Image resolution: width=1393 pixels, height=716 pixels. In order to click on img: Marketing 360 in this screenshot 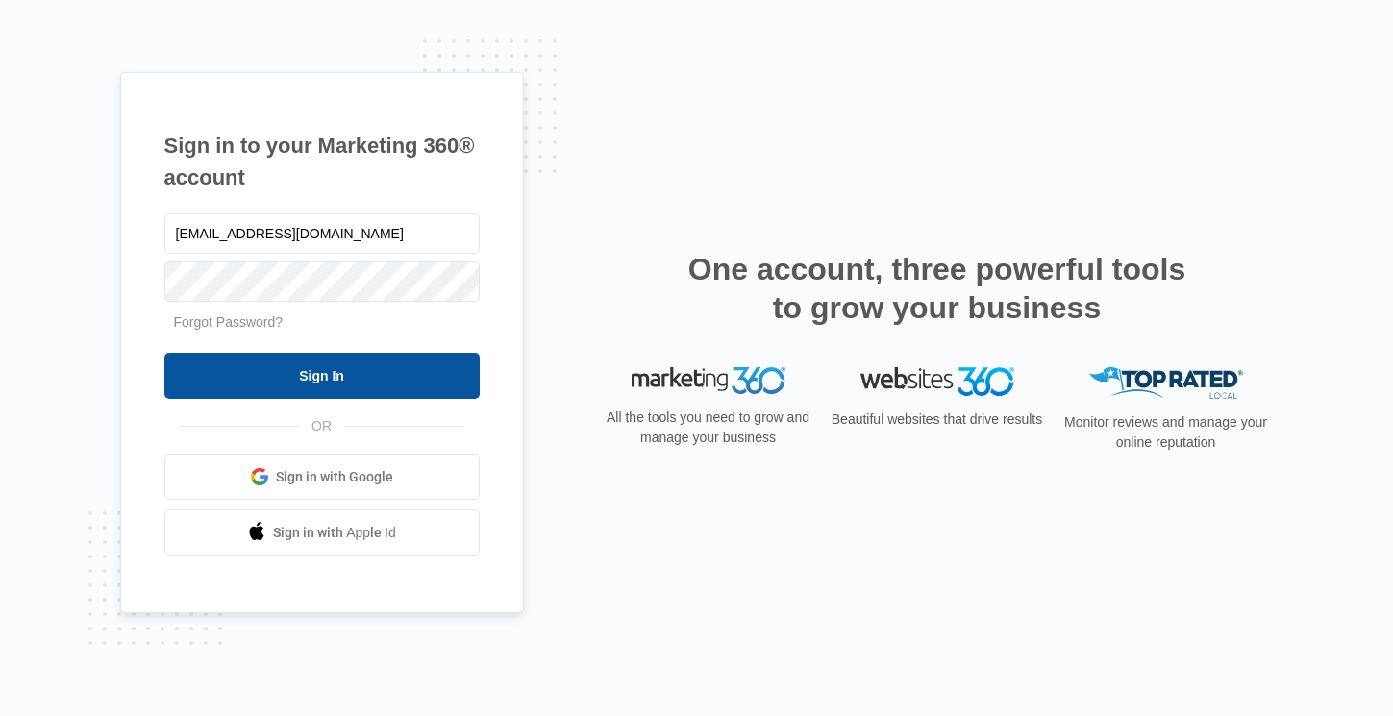, I will do `click(709, 381)`.